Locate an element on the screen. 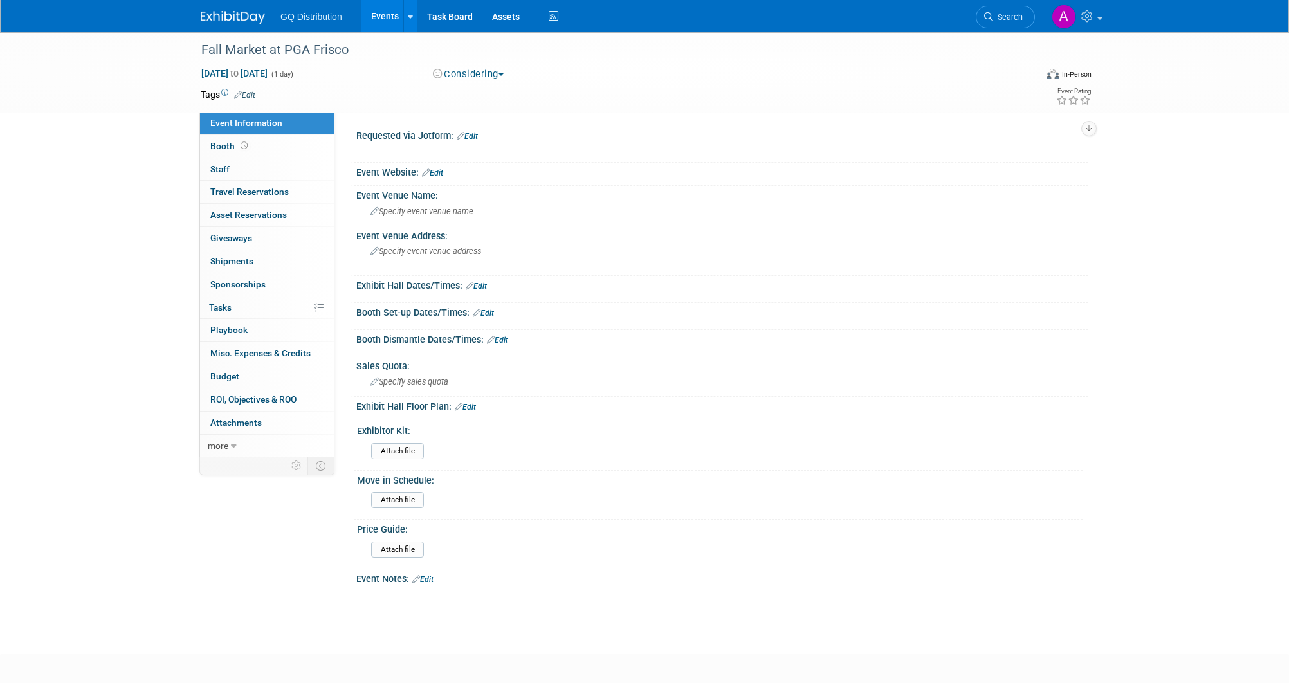 Image resolution: width=1289 pixels, height=683 pixels. a: Shipments is located at coordinates (267, 261).